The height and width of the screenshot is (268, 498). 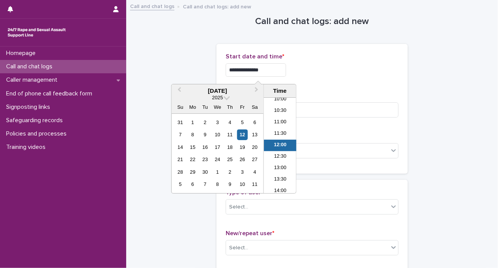 I want to click on span: New/repeat user, so click(x=250, y=233).